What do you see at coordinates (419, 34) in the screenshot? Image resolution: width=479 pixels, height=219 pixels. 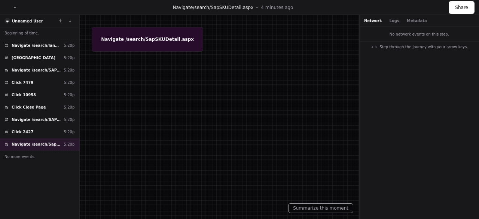 I see `div: No network events on this step.` at bounding box center [419, 34].